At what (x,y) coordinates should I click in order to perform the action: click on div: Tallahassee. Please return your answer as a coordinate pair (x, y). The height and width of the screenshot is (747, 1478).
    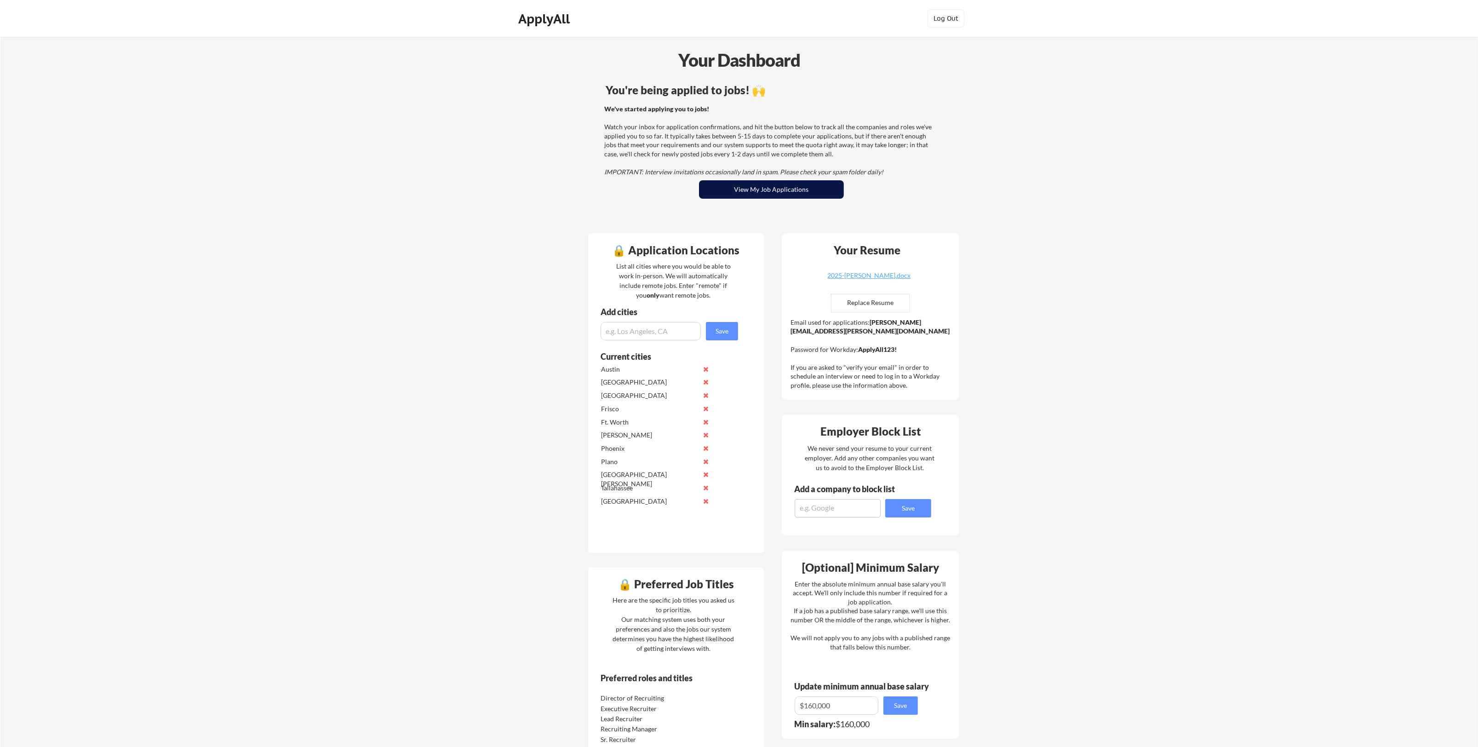
    Looking at the image, I should click on (650, 488).